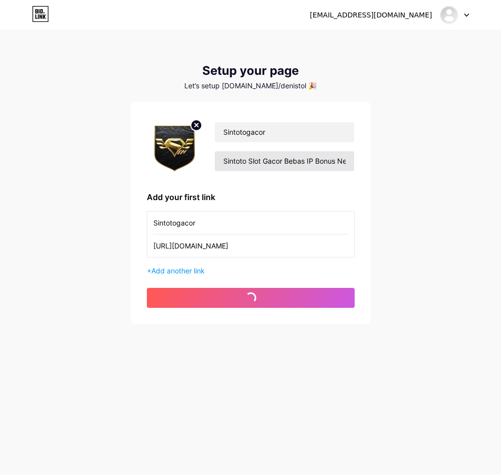  Describe the element at coordinates (284, 132) in the screenshot. I see `input: Your name` at that location.